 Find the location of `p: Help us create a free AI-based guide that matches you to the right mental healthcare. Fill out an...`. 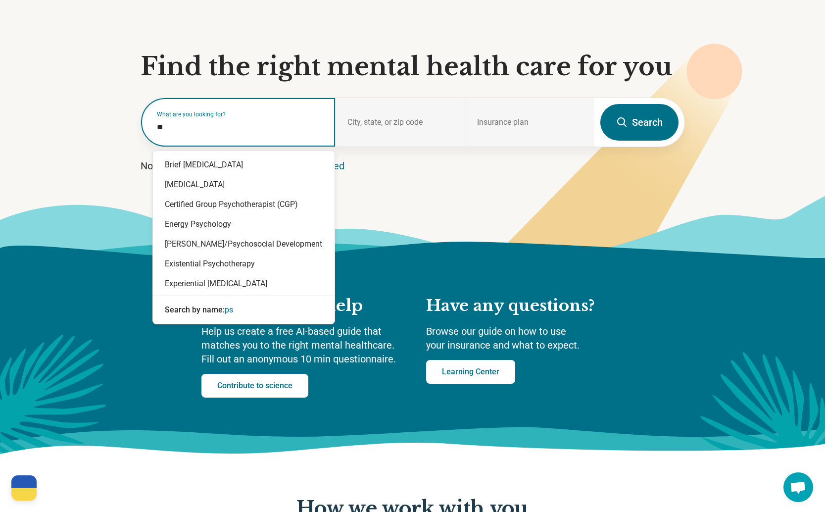

p: Help us create a free AI-based guide that matches you to the right mental healthcare. Fill out an... is located at coordinates (304, 345).